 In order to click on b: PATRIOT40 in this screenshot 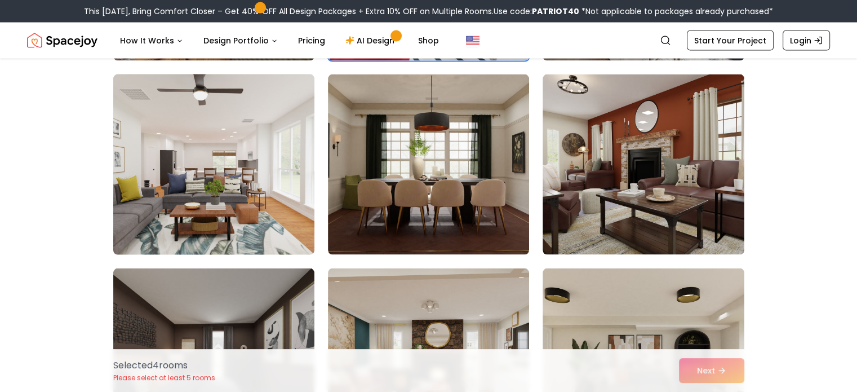, I will do `click(556, 11)`.